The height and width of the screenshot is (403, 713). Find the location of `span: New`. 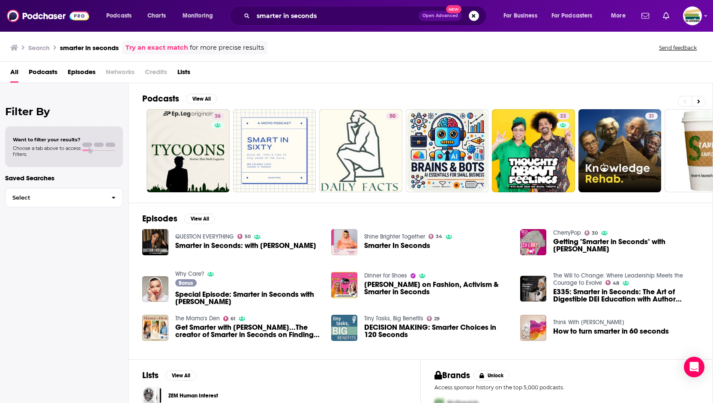

span: New is located at coordinates (454, 9).